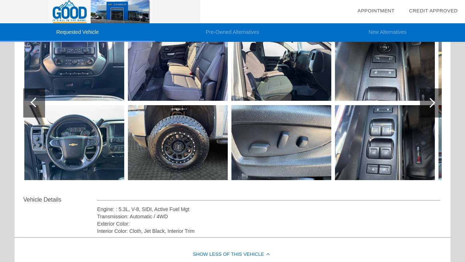 The image size is (465, 262). What do you see at coordinates (281, 63) in the screenshot?
I see `img: 14.jpg` at bounding box center [281, 63].